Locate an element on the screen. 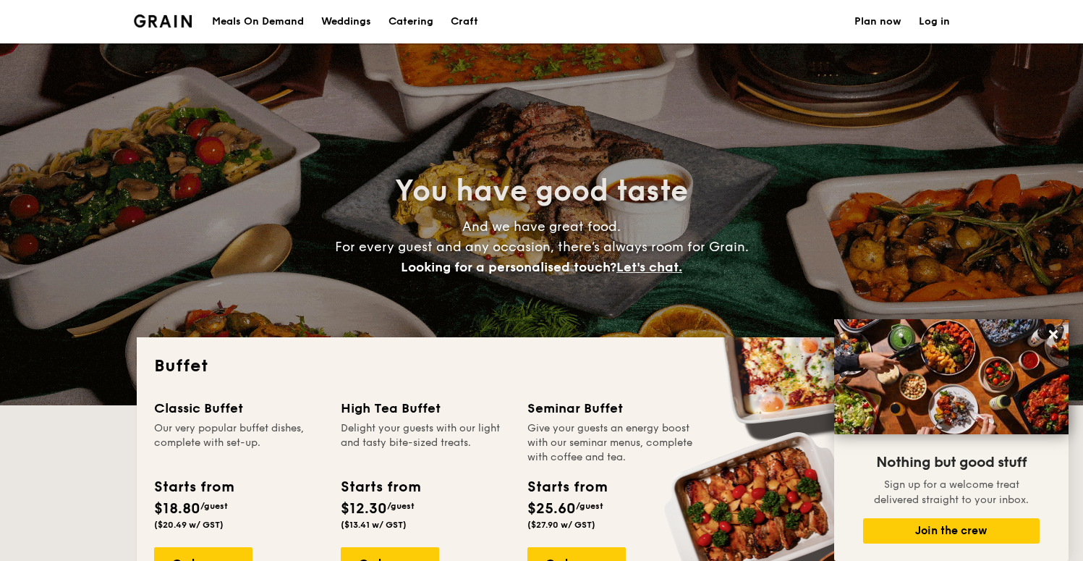  div: Delight your guests with our light and tasty bite-sized treats. is located at coordinates (425, 443).